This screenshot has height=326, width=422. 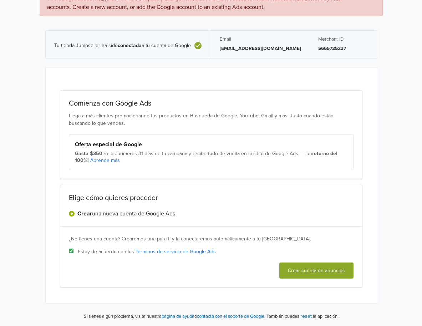 What do you see at coordinates (211, 104) in the screenshot?
I see `h2: Comienza con Google Ads` at bounding box center [211, 104].